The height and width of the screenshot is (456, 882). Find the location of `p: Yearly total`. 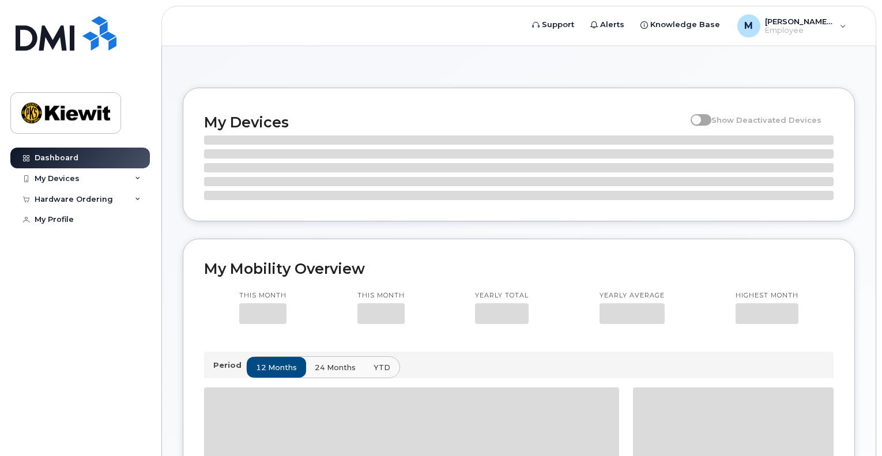

p: Yearly total is located at coordinates (502, 296).